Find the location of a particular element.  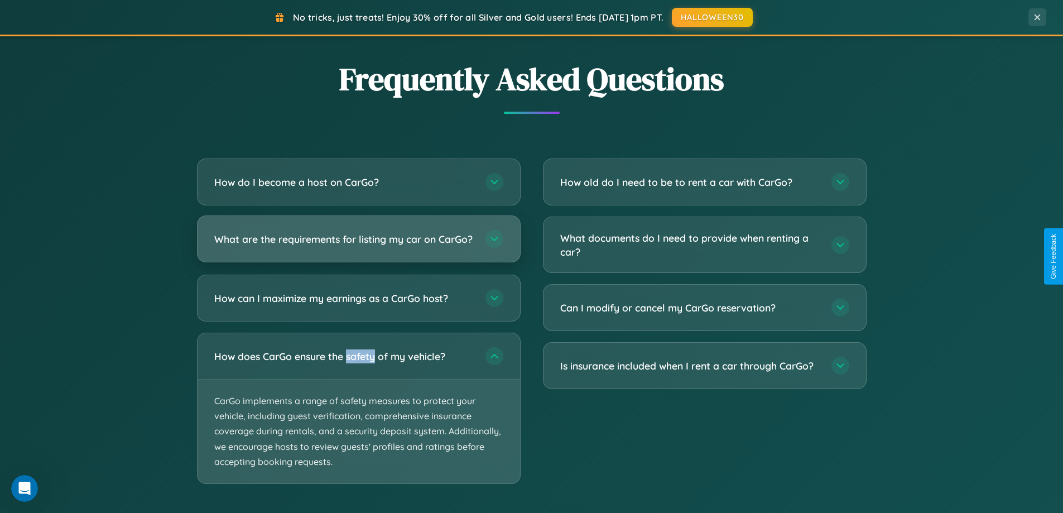

h3: How does CarGo ensure the safety of my vehicle? is located at coordinates (344, 356).